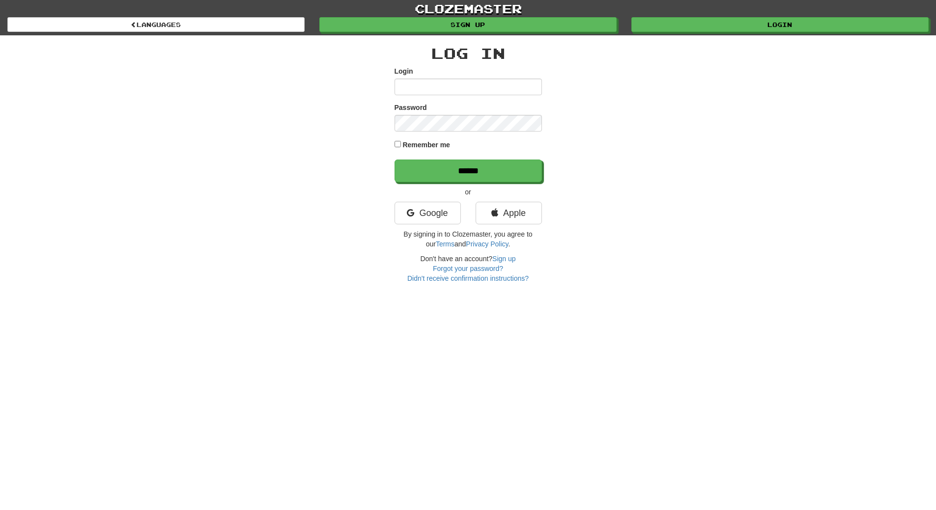 The image size is (936, 510). Describe the element at coordinates (468, 279) in the screenshot. I see `a: Didn't receive confirmation instructions?` at that location.